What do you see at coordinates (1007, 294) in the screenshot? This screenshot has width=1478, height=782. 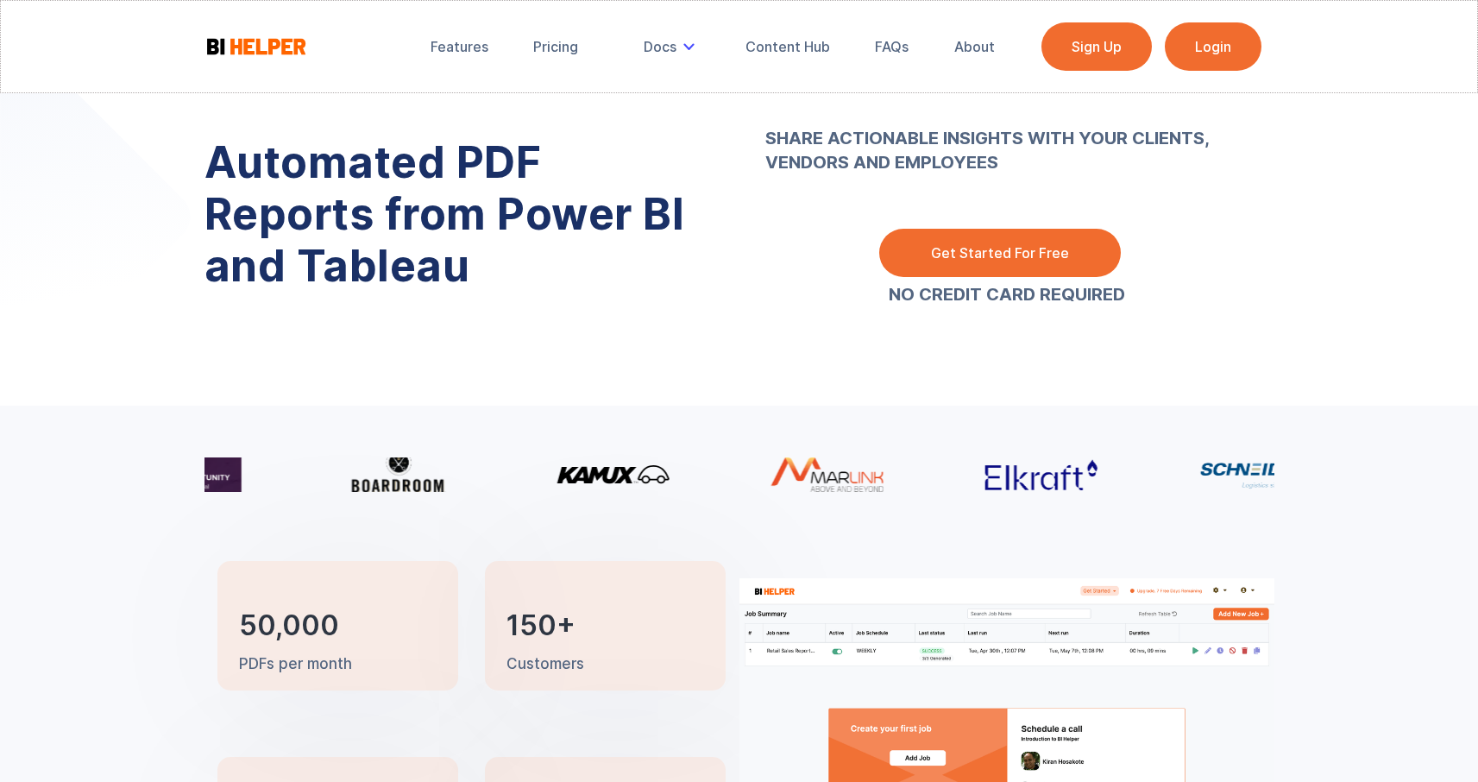 I see `strong: NO CREDIT CARD REQUIRED` at bounding box center [1007, 294].